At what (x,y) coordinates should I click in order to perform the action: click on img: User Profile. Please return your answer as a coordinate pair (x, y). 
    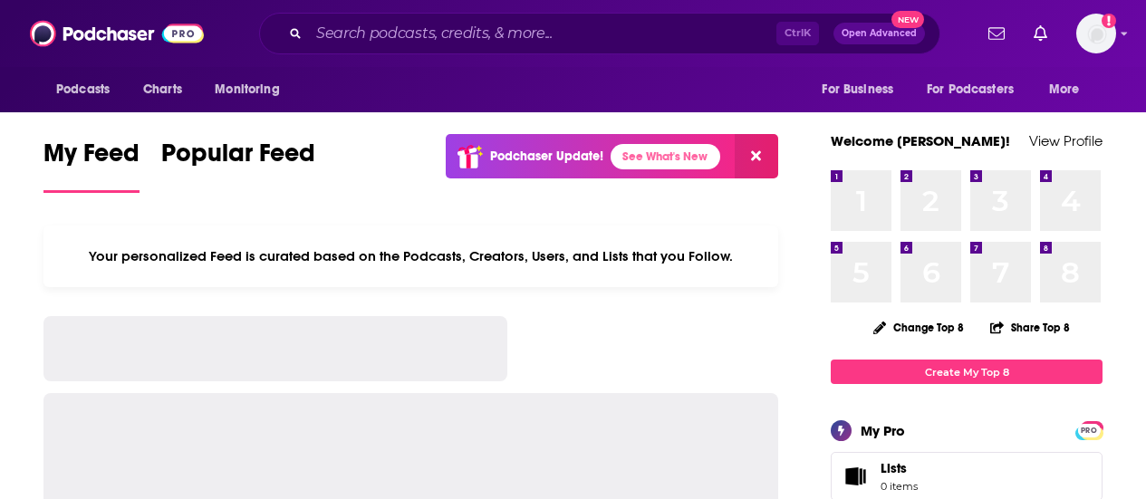
    Looking at the image, I should click on (1096, 34).